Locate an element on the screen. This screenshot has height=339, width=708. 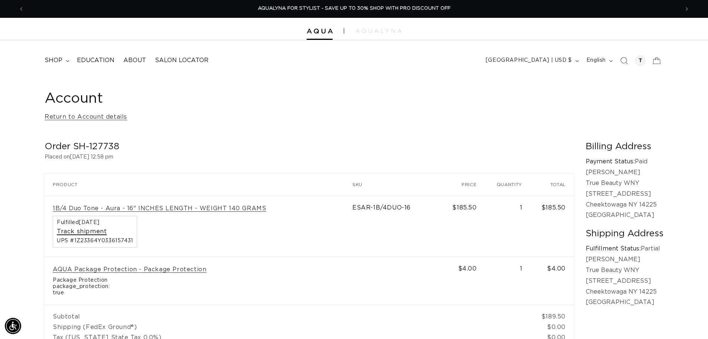
span: package_protection: is located at coordinates (198, 286).